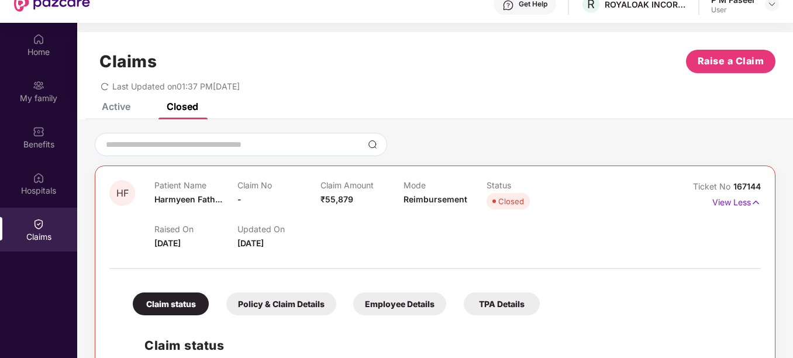 Image resolution: width=793 pixels, height=358 pixels. What do you see at coordinates (196, 185) in the screenshot?
I see `p: Patient Name` at bounding box center [196, 185].